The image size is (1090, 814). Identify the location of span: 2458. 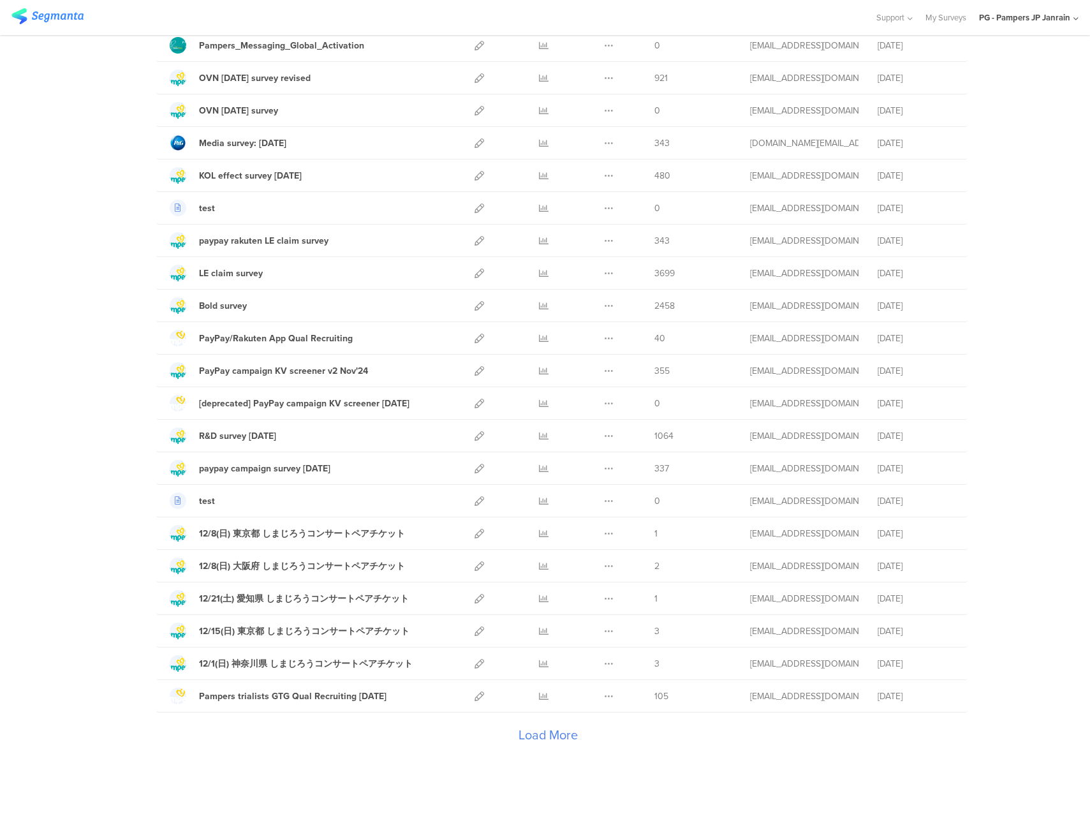
(665, 306).